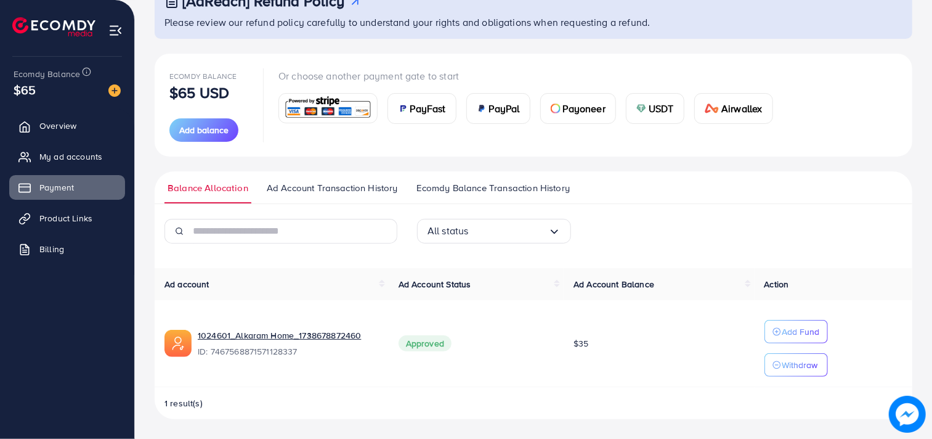  What do you see at coordinates (204, 130) in the screenshot?
I see `span: Add balance` at bounding box center [204, 130].